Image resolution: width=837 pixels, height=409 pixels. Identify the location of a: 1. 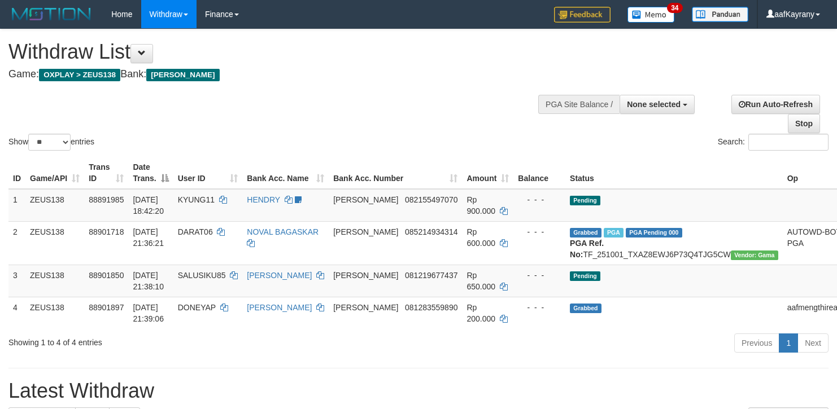
(788, 343).